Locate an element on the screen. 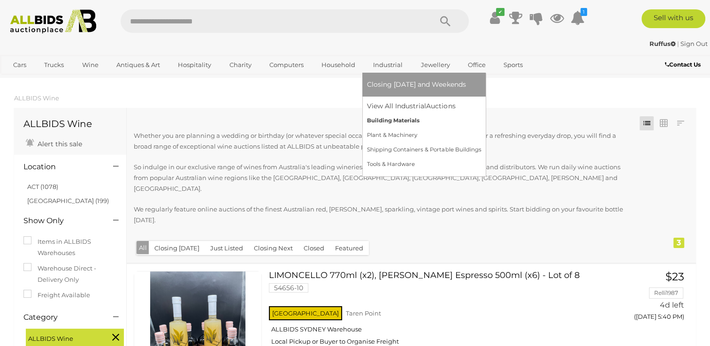  h4: Category is located at coordinates (61, 317).